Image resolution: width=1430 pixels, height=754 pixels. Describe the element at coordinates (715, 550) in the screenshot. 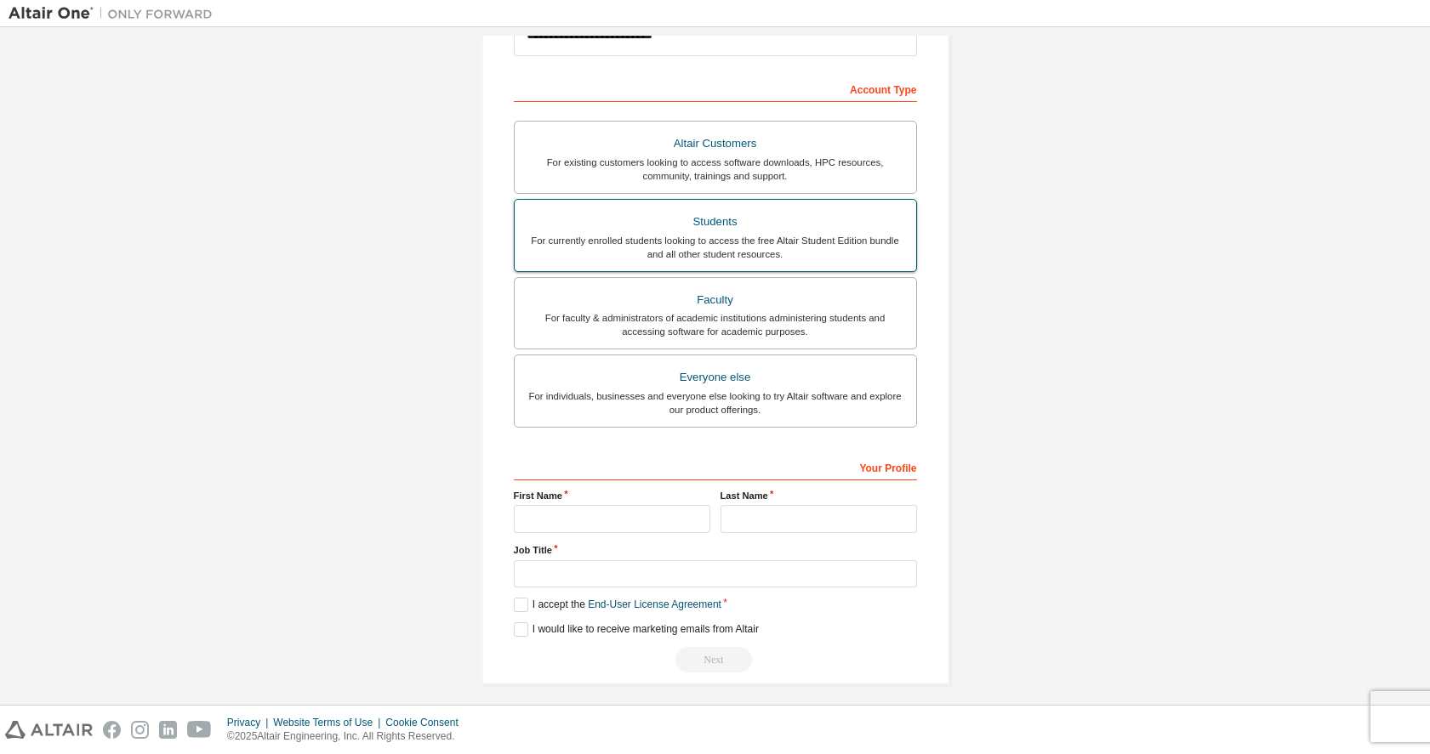

I see `label: Job Title` at that location.